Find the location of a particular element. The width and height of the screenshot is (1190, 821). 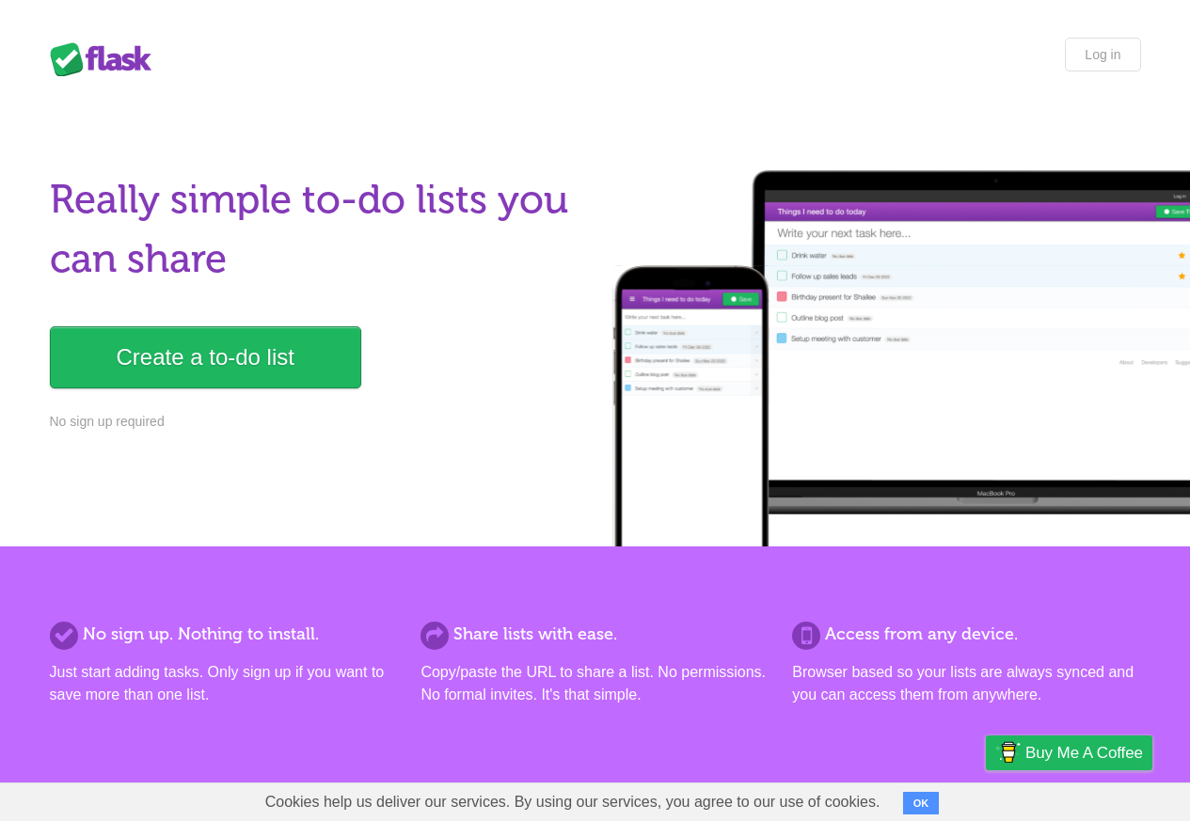

button: OK is located at coordinates (921, 803).